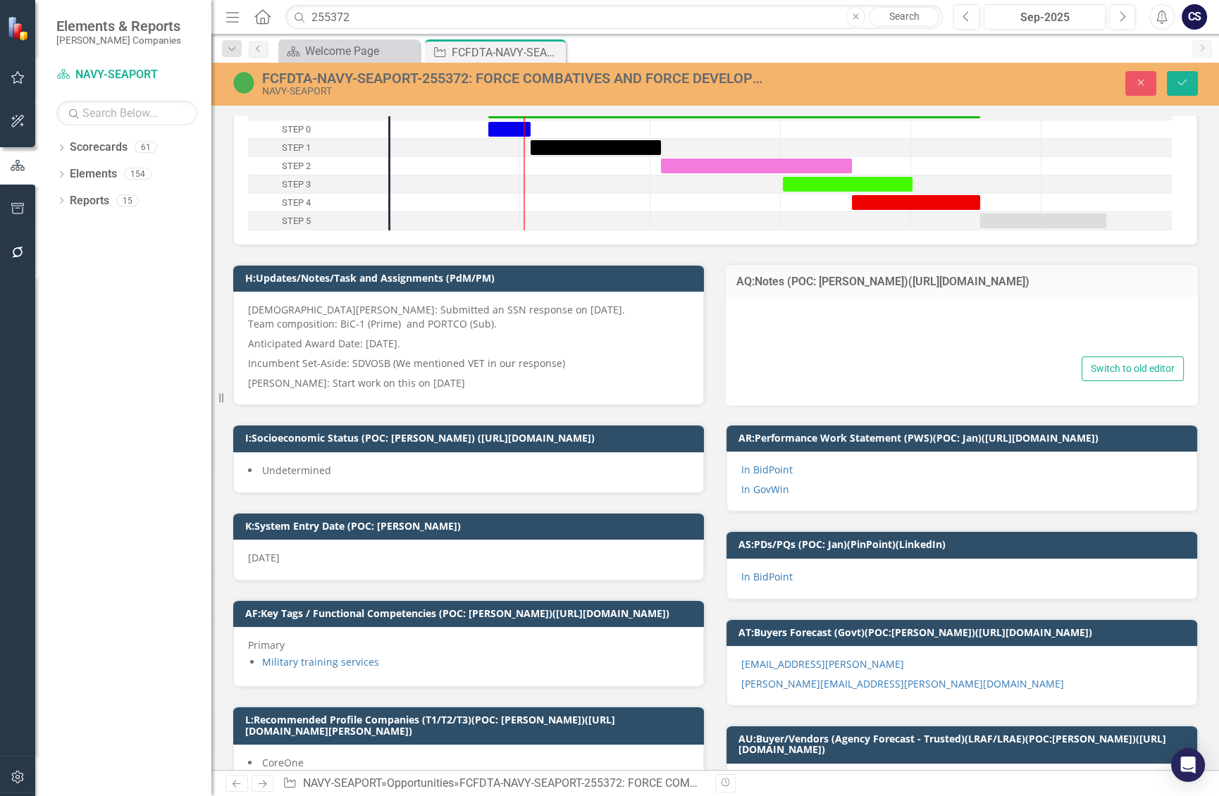  What do you see at coordinates (118, 26) in the screenshot?
I see `span: Elements & Reports` at bounding box center [118, 26].